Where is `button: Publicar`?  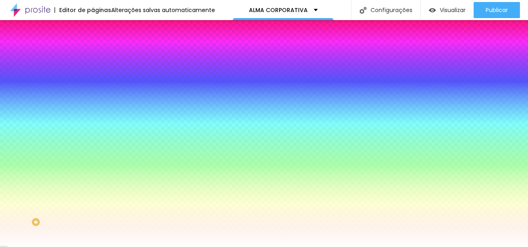 button: Publicar is located at coordinates (496, 10).